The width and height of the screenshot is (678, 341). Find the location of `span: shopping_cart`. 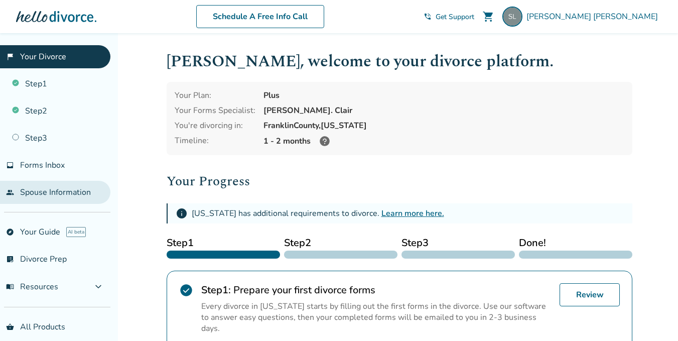

span: shopping_cart is located at coordinates (488, 17).